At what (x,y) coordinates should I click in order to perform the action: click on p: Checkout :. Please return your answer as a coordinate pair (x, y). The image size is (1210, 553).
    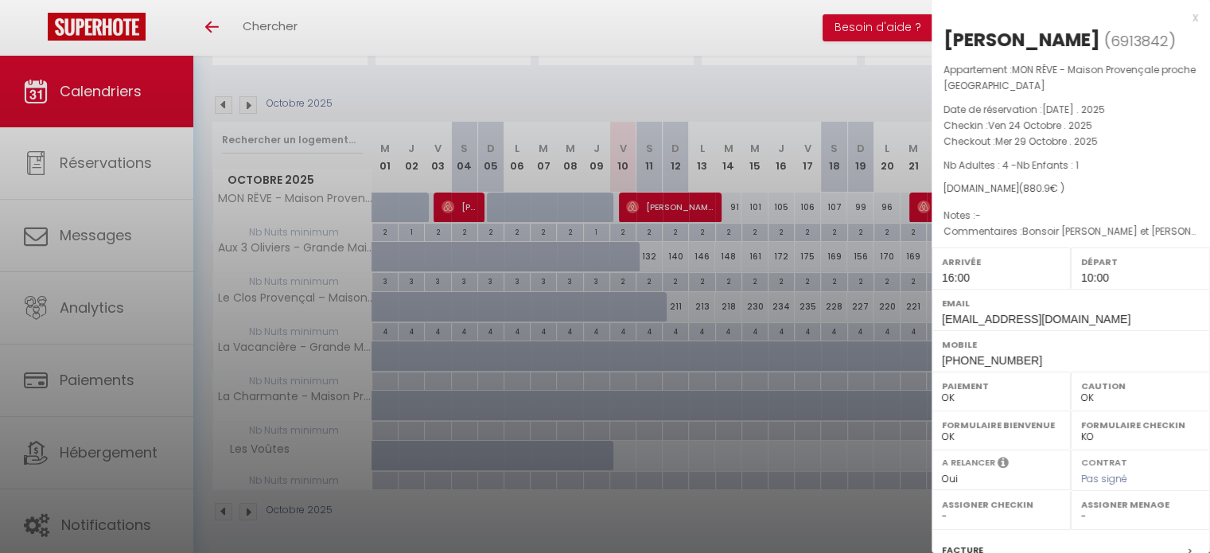
    Looking at the image, I should click on (1071, 142).